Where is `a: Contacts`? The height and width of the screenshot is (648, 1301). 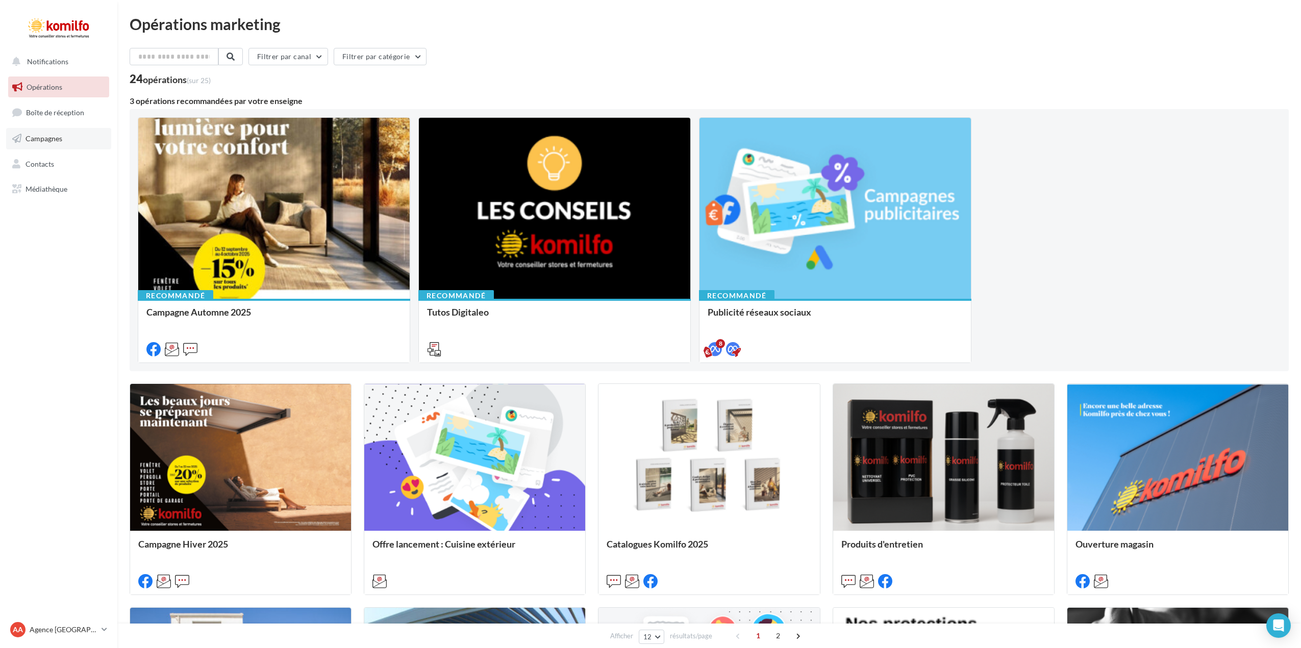 a: Contacts is located at coordinates (59, 164).